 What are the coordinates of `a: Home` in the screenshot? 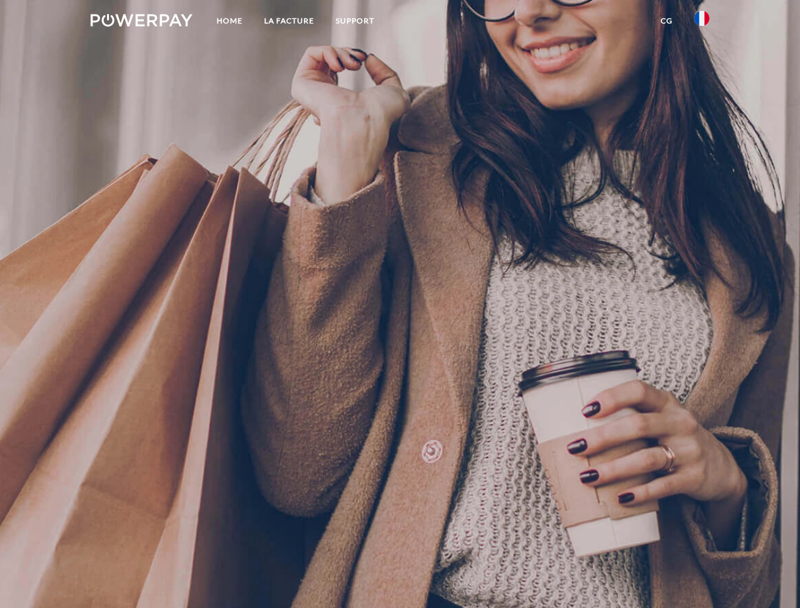 It's located at (229, 21).